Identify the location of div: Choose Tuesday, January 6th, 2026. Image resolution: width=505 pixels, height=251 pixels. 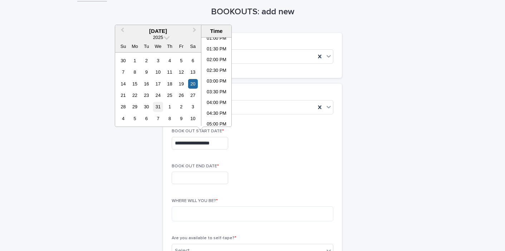
(146, 118).